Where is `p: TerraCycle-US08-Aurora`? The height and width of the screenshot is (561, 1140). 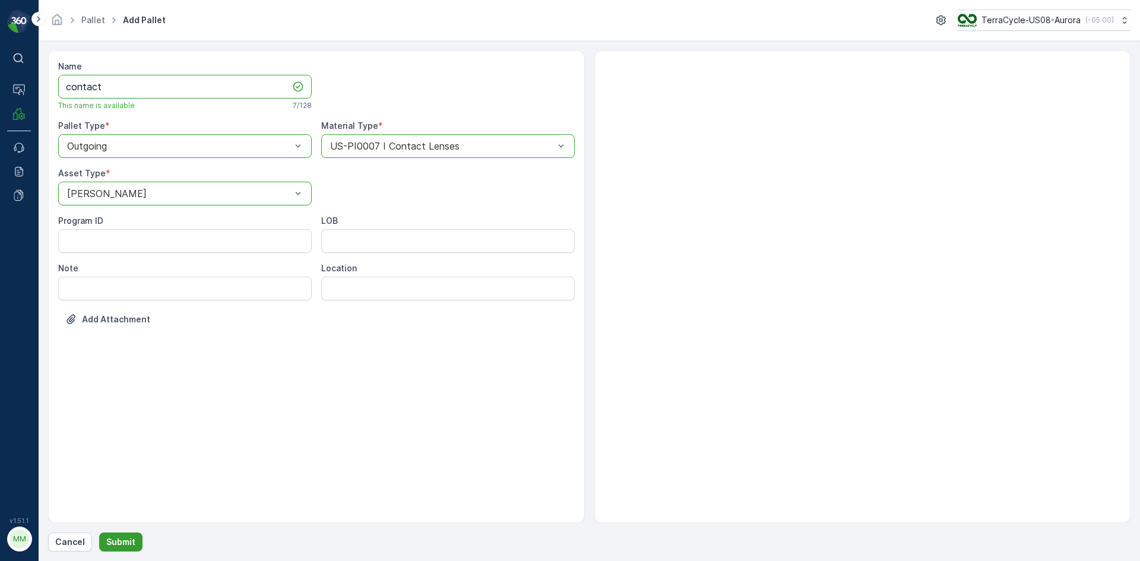
p: TerraCycle-US08-Aurora is located at coordinates (1031, 20).